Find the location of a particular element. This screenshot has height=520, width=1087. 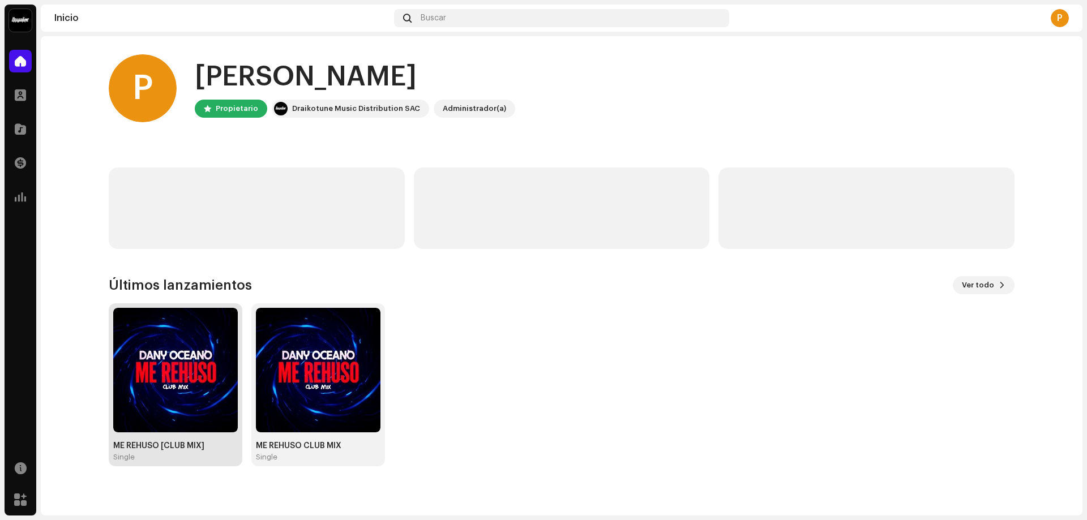

div: Draikotune Music Distribution SAC is located at coordinates (356, 109).